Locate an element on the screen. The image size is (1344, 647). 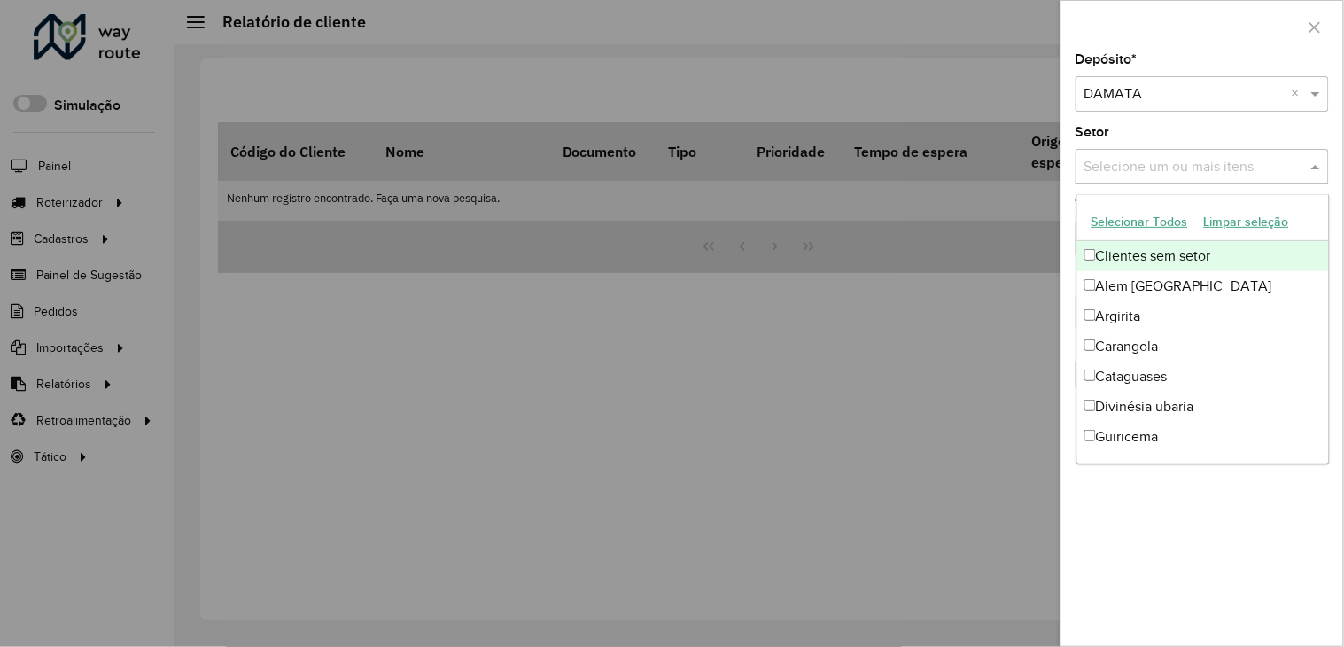
div: Clientes sem setor is located at coordinates (1203, 256).